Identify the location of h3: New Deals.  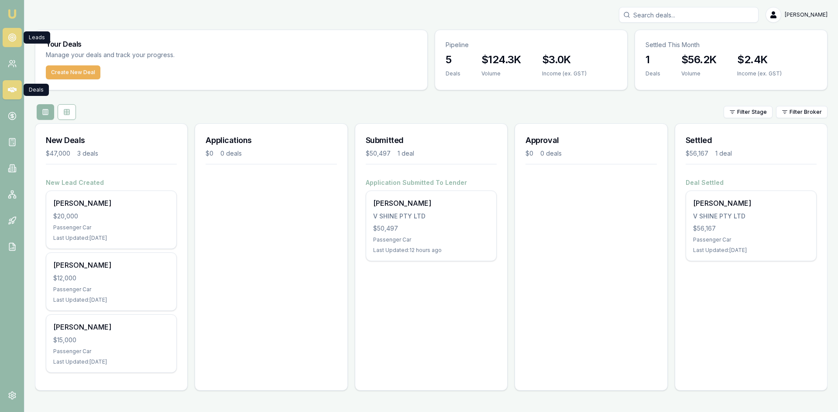
(111, 141).